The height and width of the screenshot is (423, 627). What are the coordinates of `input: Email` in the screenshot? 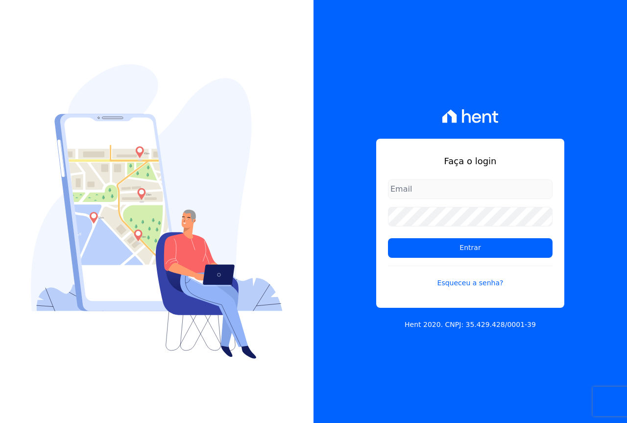 It's located at (470, 189).